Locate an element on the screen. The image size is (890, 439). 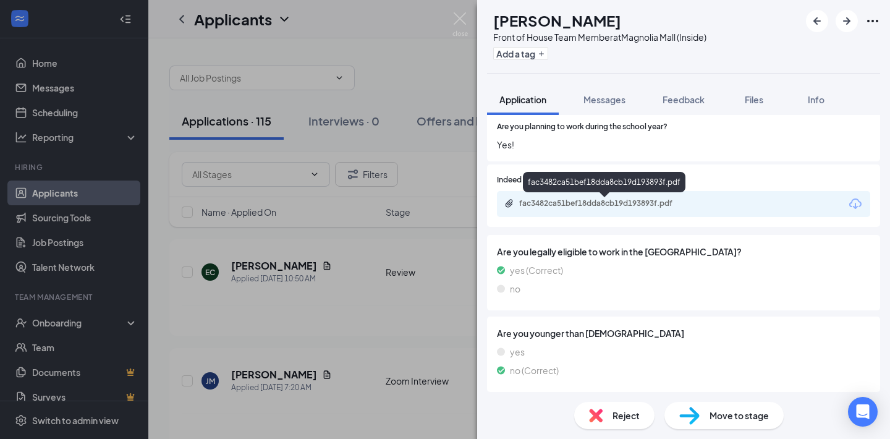
span: Move to stage is located at coordinates (739, 415).